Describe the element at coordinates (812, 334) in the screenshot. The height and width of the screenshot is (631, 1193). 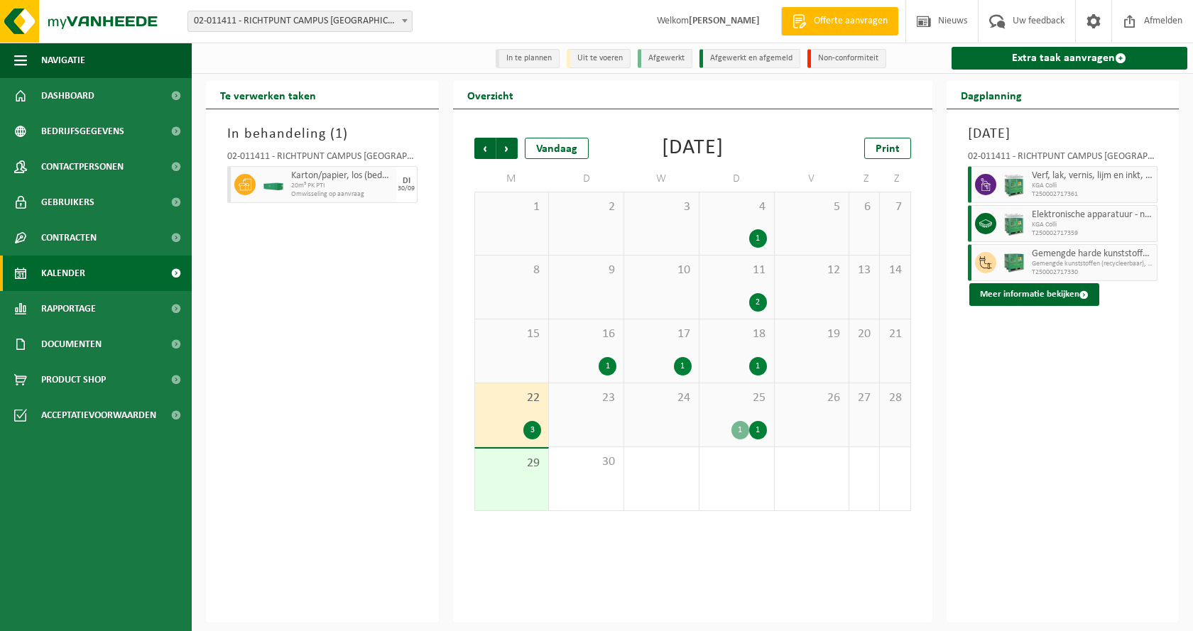
I see `span: 19` at that location.